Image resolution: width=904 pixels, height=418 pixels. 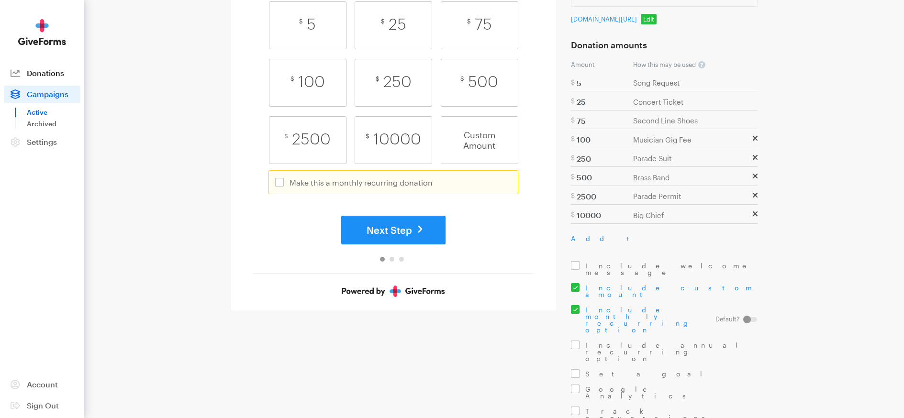 I want to click on span: 250, so click(x=397, y=82).